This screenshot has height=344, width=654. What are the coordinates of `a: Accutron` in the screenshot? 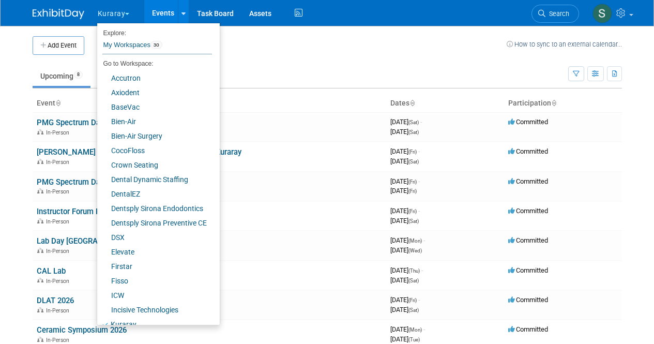 It's located at (155, 78).